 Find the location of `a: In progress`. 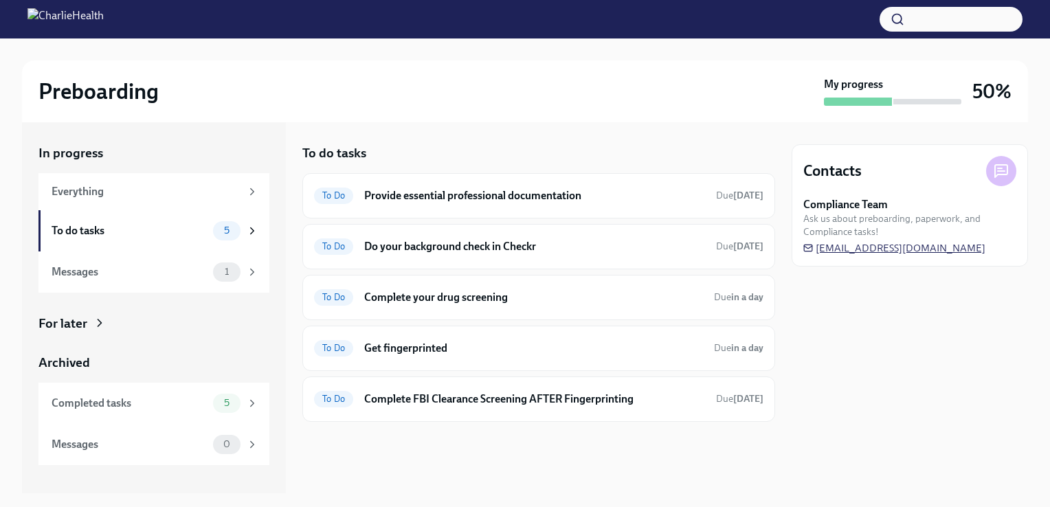

a: In progress is located at coordinates (154, 153).